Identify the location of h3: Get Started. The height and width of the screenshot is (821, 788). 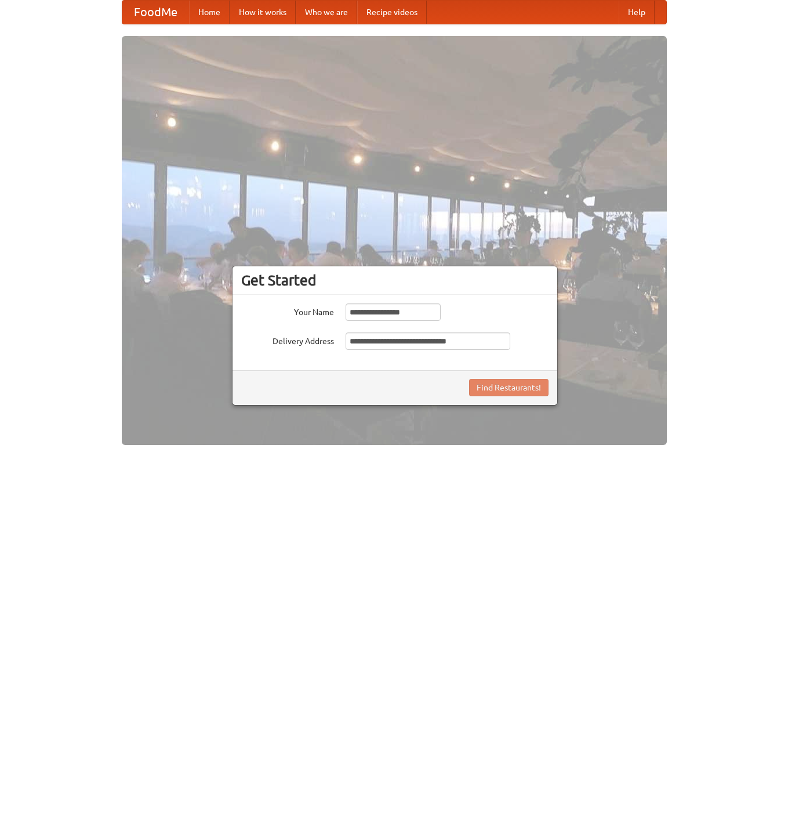
(395, 280).